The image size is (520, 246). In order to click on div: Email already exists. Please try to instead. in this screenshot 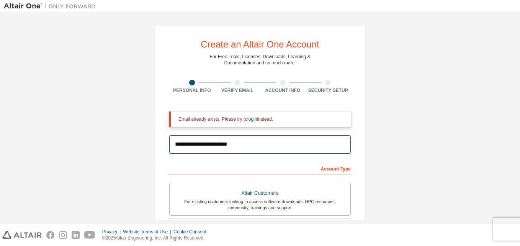, I will do `click(261, 119)`.